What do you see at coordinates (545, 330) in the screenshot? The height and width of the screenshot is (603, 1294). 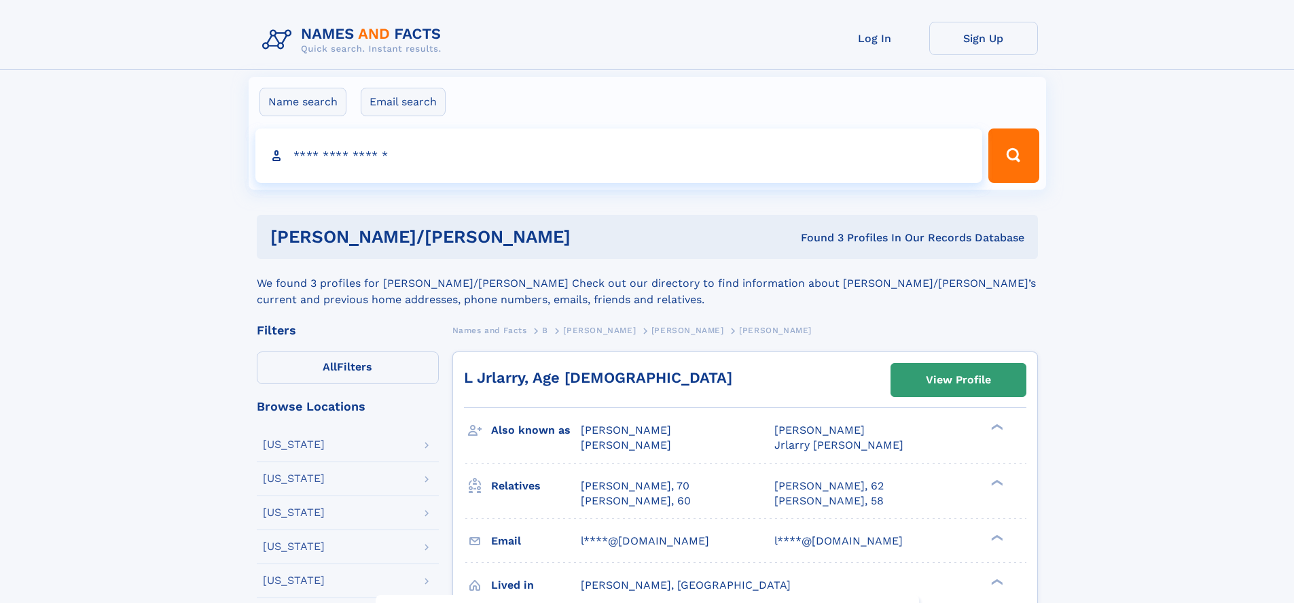 I see `a: B` at bounding box center [545, 330].